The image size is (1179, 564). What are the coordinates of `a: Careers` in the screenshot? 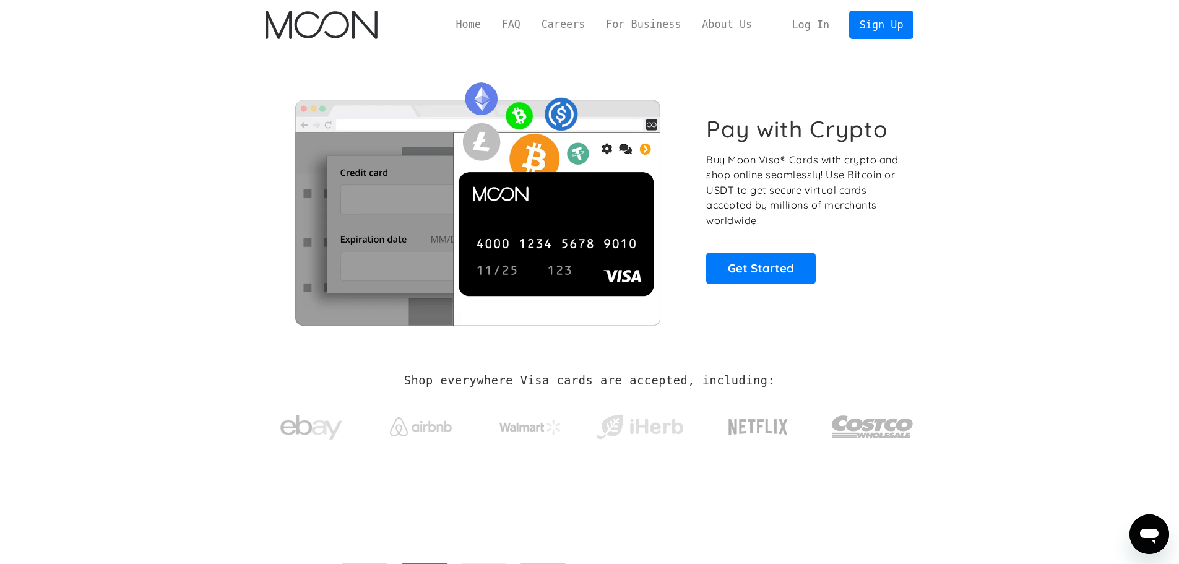 It's located at (563, 24).